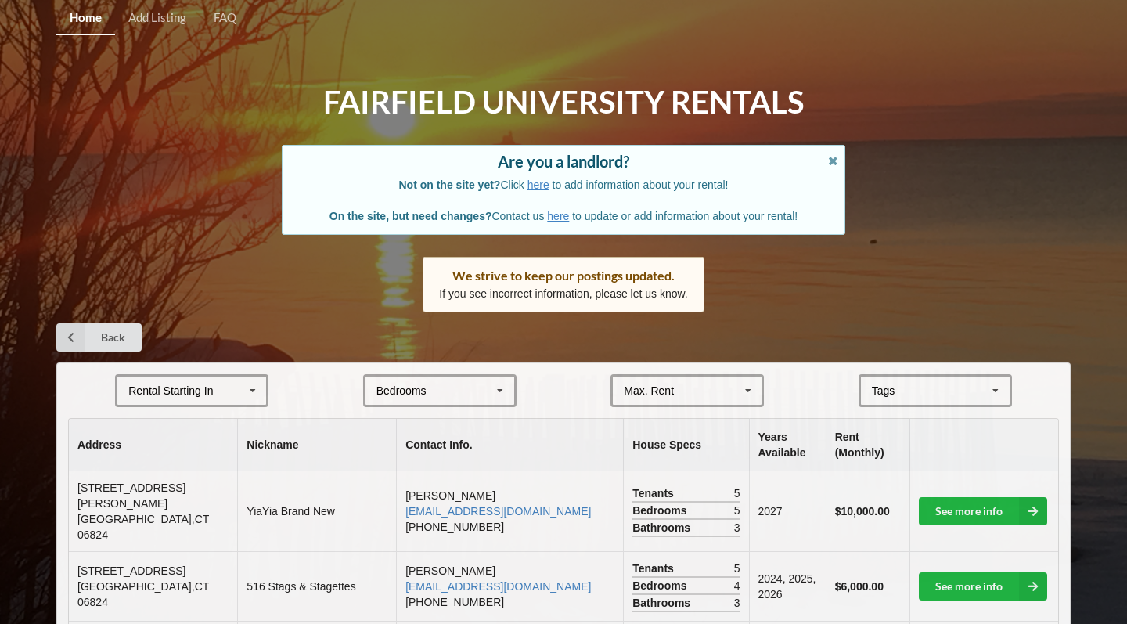  I want to click on b: On the site, but need changes?, so click(411, 216).